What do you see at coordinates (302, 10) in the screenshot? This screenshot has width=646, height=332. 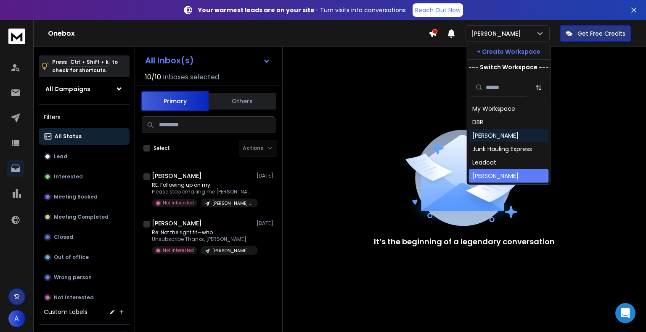 I see `p: – Turn visits into conversations` at bounding box center [302, 10].